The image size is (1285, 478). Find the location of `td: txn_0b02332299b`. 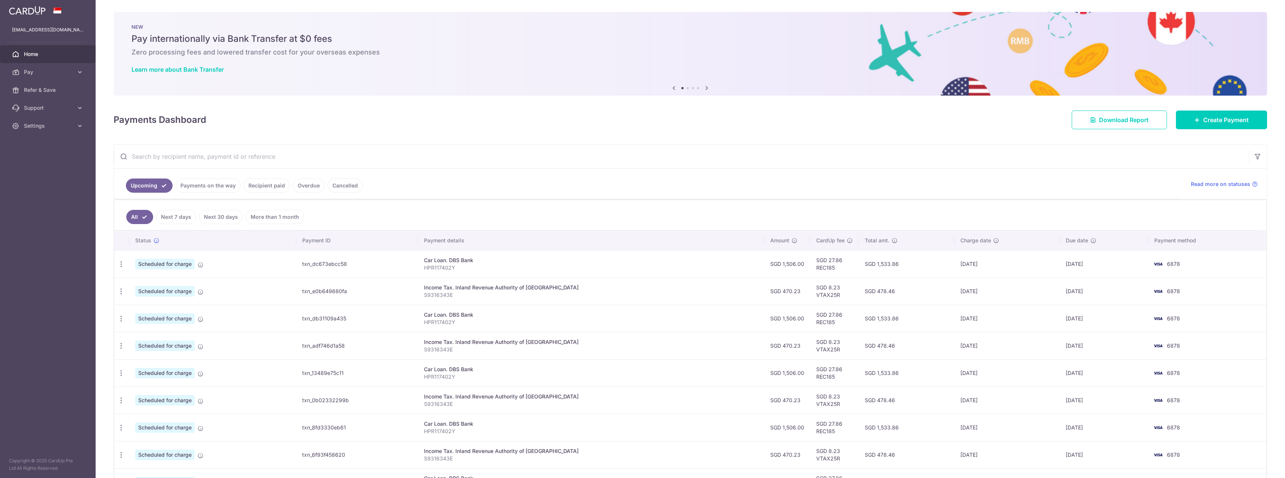

td: txn_0b02332299b is located at coordinates (357, 400).